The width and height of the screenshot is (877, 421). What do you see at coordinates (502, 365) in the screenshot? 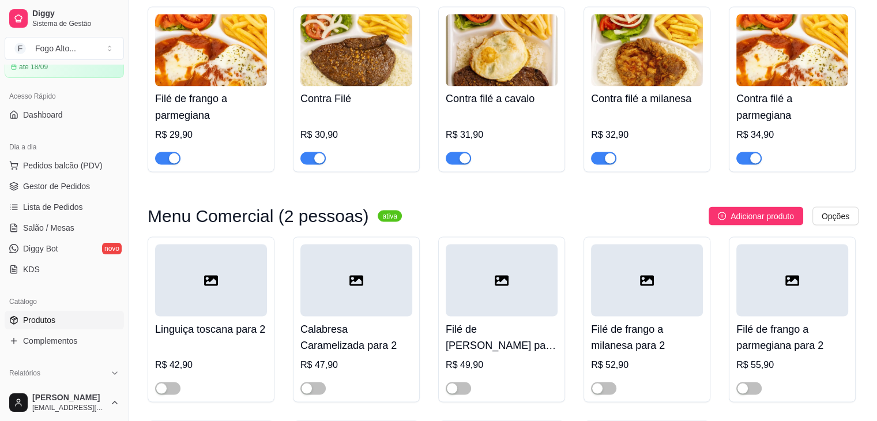
I see `div: R$ 49,90` at bounding box center [502, 365].